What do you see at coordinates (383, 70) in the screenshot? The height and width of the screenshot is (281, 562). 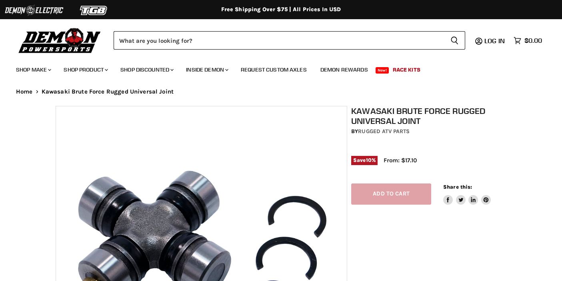 I see `span: New!` at bounding box center [383, 70].